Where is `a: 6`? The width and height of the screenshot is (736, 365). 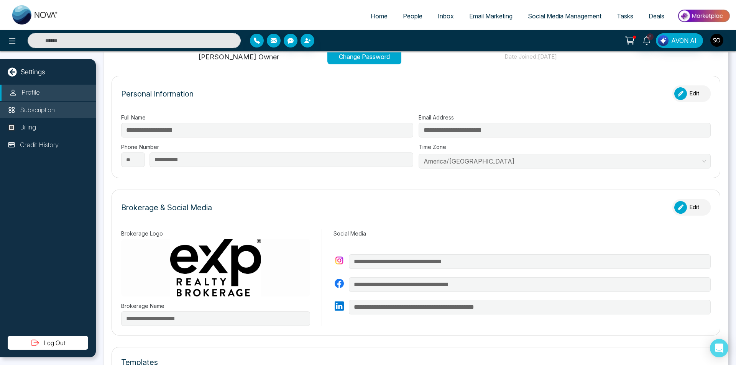
a: 6 is located at coordinates (646, 40).